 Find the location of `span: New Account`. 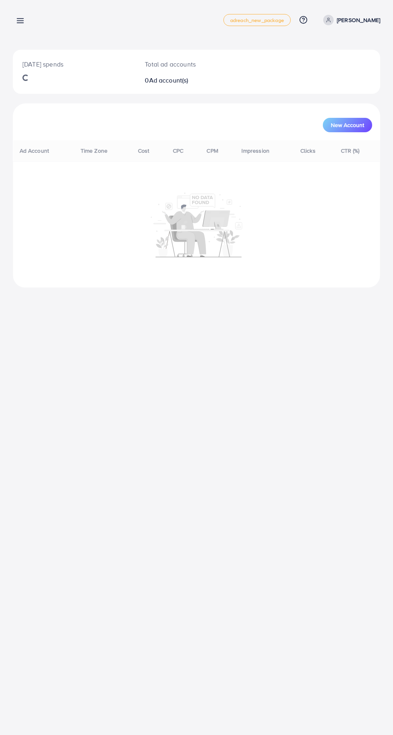

span: New Account is located at coordinates (347, 125).